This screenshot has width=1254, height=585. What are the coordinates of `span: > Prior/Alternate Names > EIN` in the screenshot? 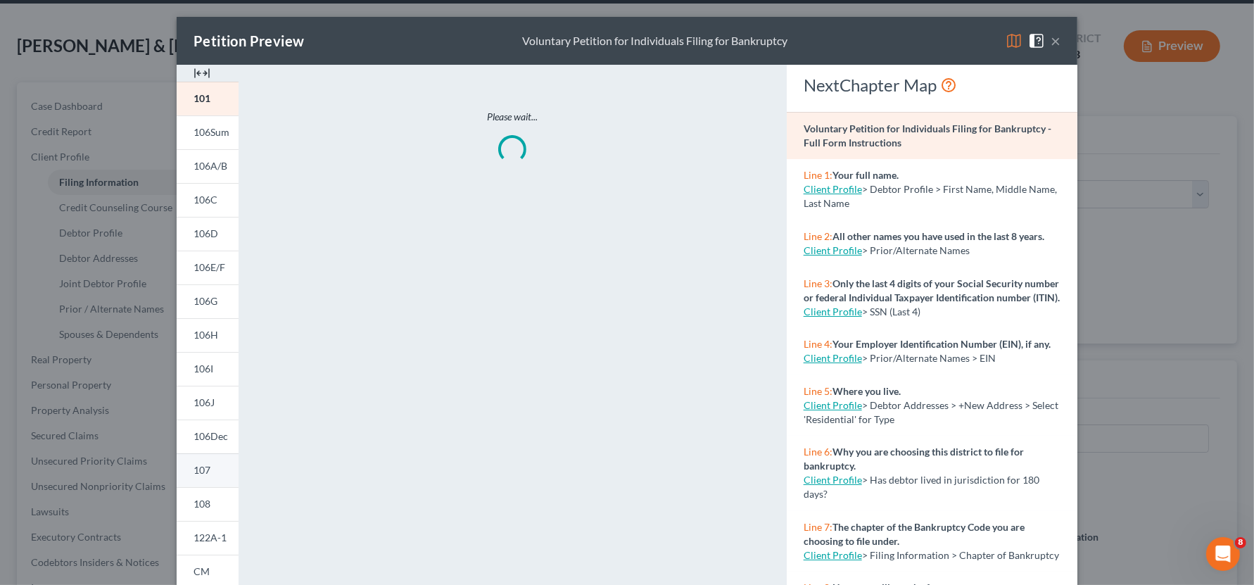 It's located at (929, 358).